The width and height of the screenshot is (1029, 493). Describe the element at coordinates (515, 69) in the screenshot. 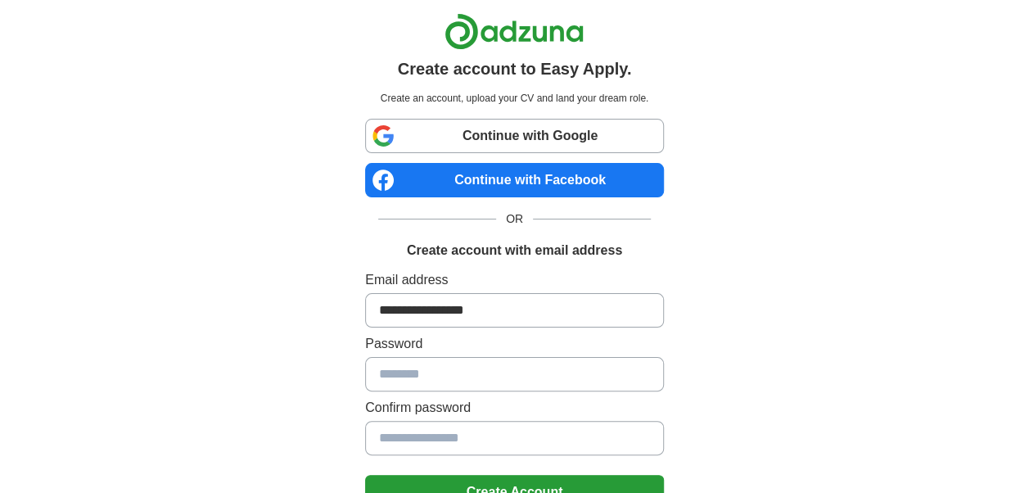

I see `h1: Create account to Easy Apply.` at that location.